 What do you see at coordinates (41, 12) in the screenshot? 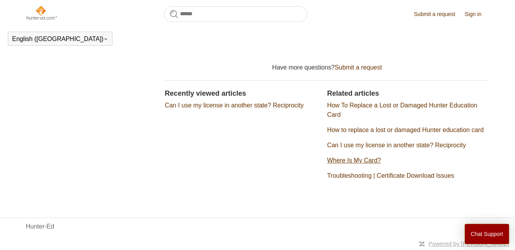
I see `img: Hunter-Ed Help Center home page` at bounding box center [41, 12].